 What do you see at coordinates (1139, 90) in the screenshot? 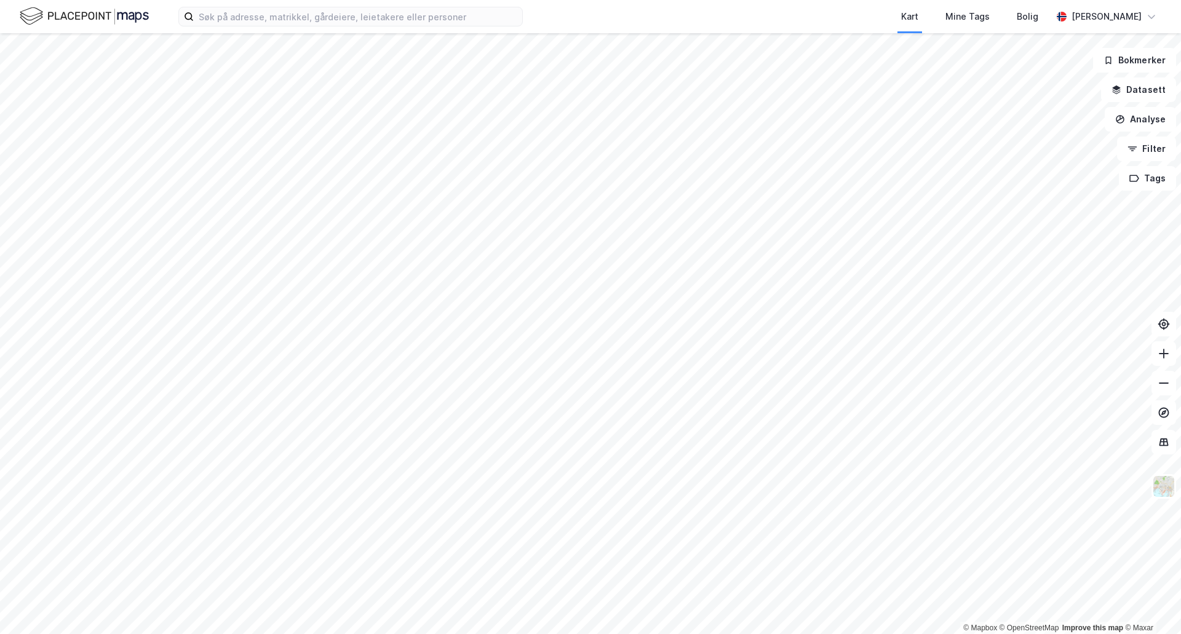
I see `button: Datasett` at bounding box center [1139, 90].